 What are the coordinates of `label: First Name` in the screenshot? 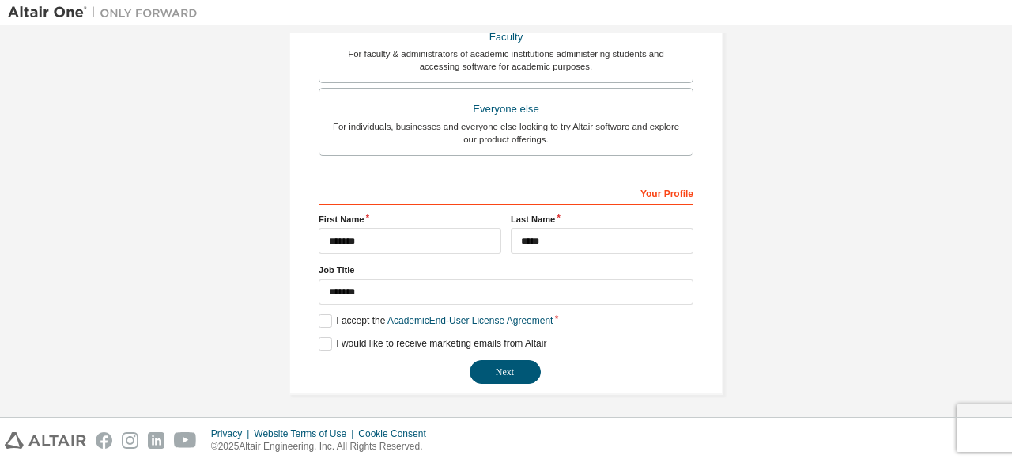 It's located at (410, 219).